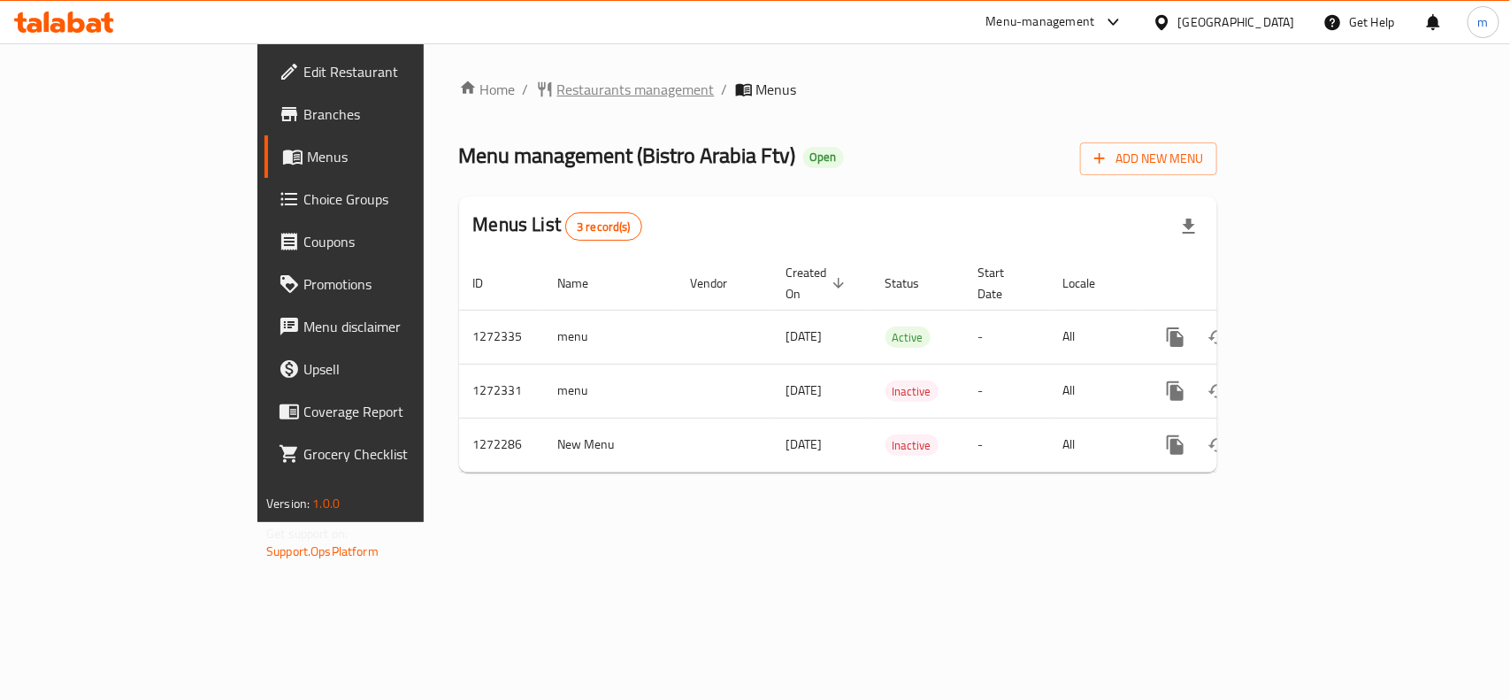 The height and width of the screenshot is (700, 1510). What do you see at coordinates (1148, 158) in the screenshot?
I see `button: Add New Menu` at bounding box center [1148, 158].